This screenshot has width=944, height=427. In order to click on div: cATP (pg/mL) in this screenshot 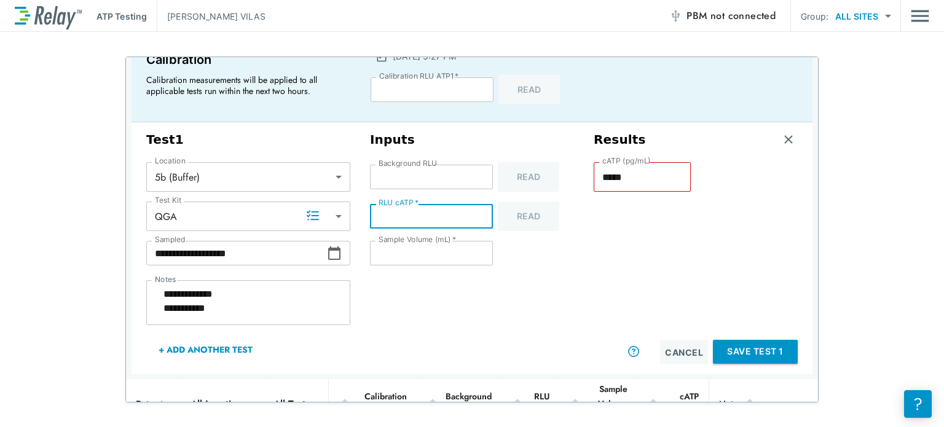, I will do `click(673, 404)`.